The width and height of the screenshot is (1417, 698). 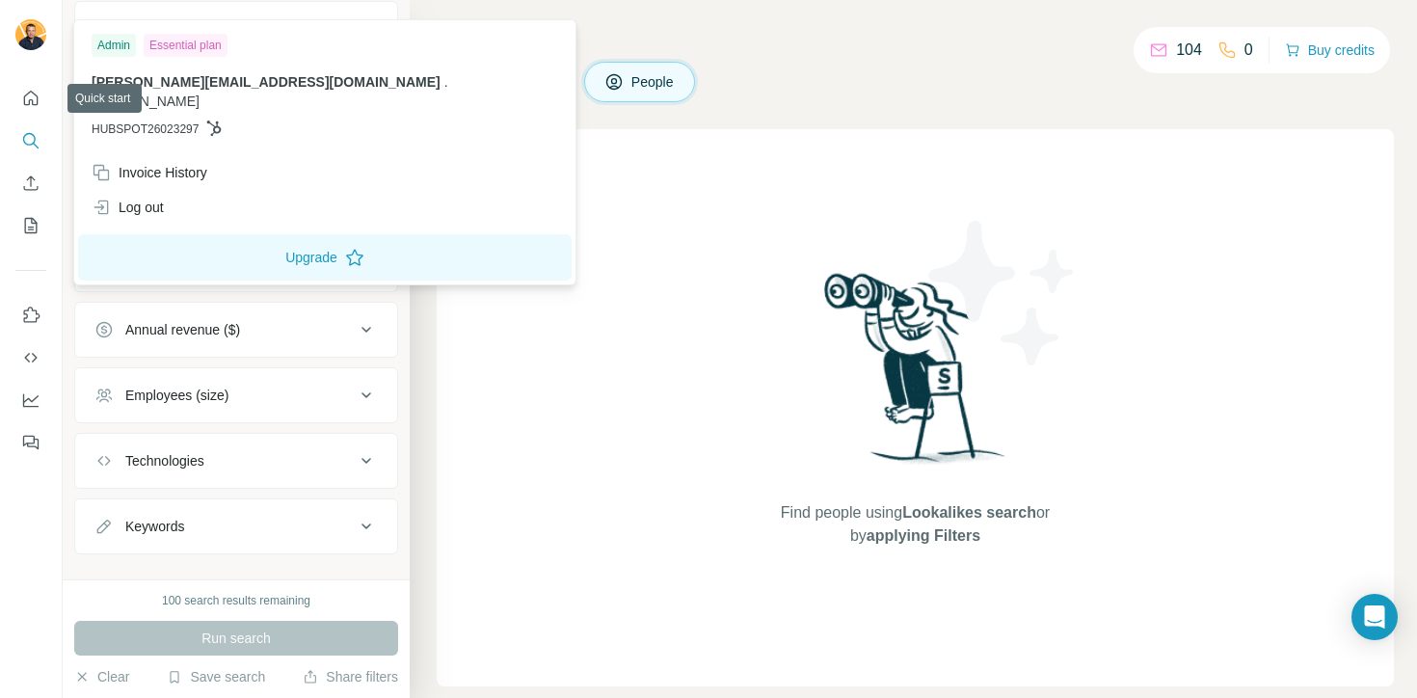 What do you see at coordinates (31, 358) in the screenshot?
I see `button: Use Surfe API` at bounding box center [31, 358].